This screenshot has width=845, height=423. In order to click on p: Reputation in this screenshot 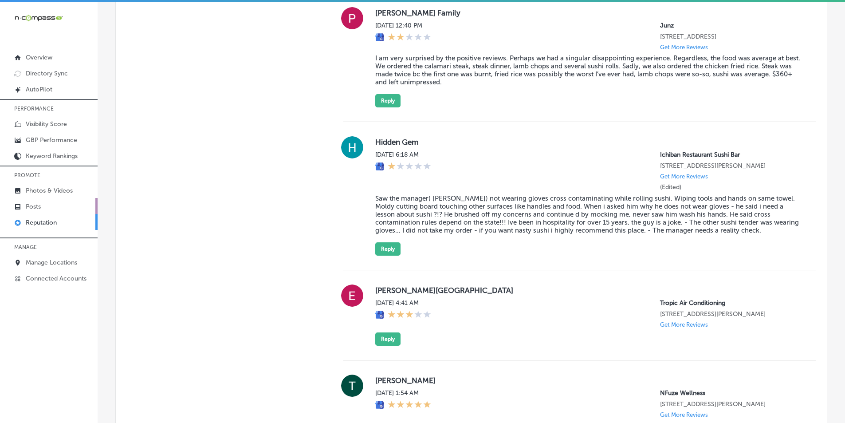, I will do `click(41, 222)`.